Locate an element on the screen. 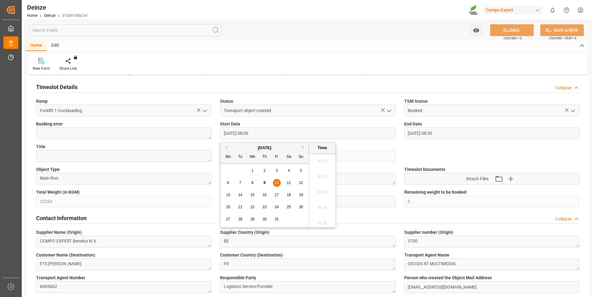 This screenshot has height=297, width=595. div: Choose Tuesday, October 7th, 2025 is located at coordinates (240, 183).